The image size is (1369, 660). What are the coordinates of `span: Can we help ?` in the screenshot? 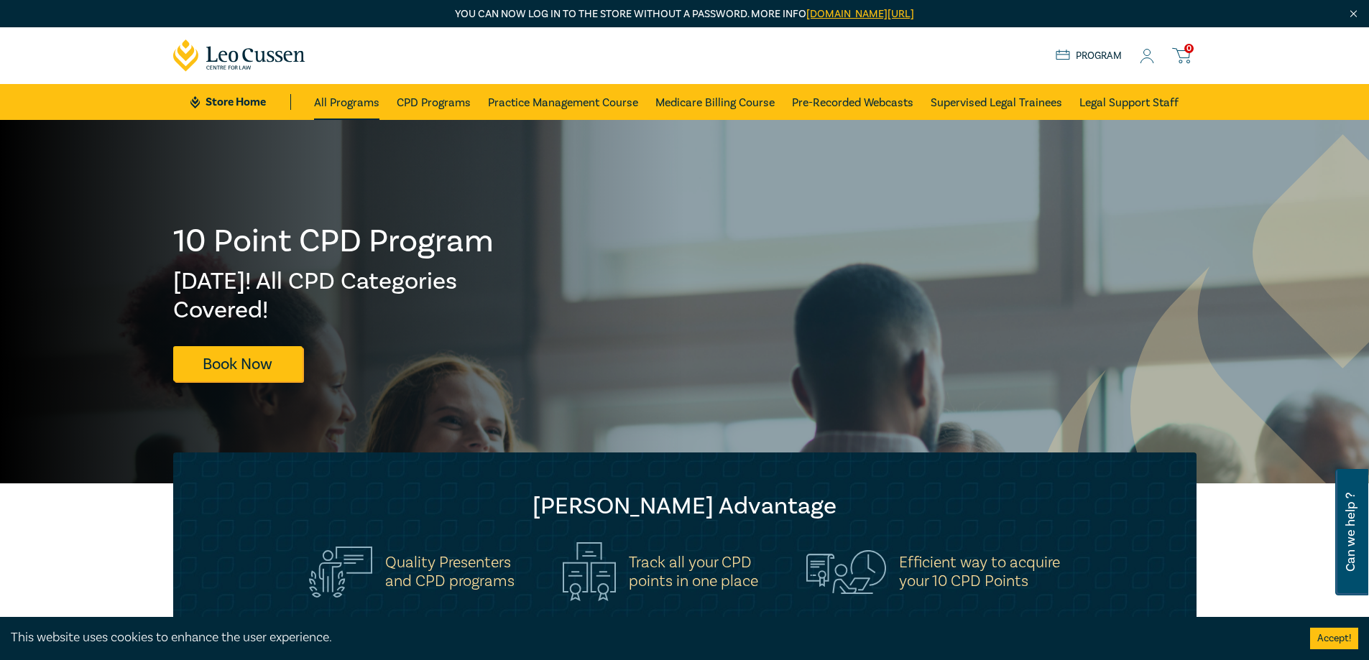 It's located at (1350, 533).